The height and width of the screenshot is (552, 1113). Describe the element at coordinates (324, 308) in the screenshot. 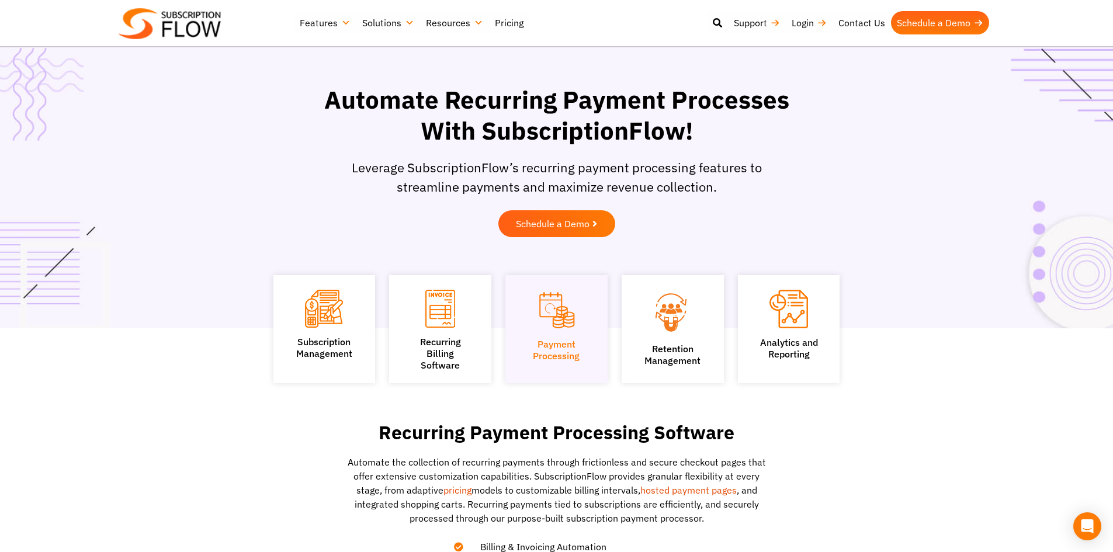

I see `img: Subscription Management icon` at that location.